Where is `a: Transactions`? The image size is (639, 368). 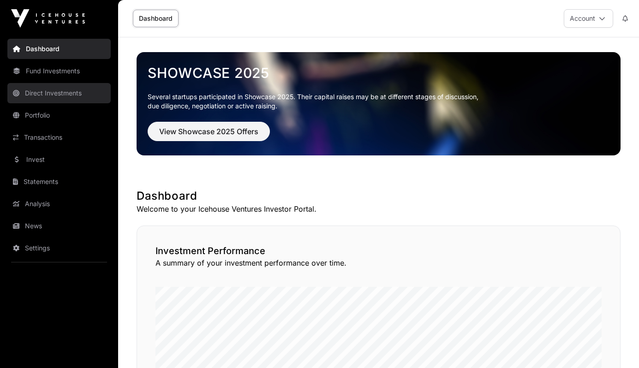
a: Transactions is located at coordinates (59, 137).